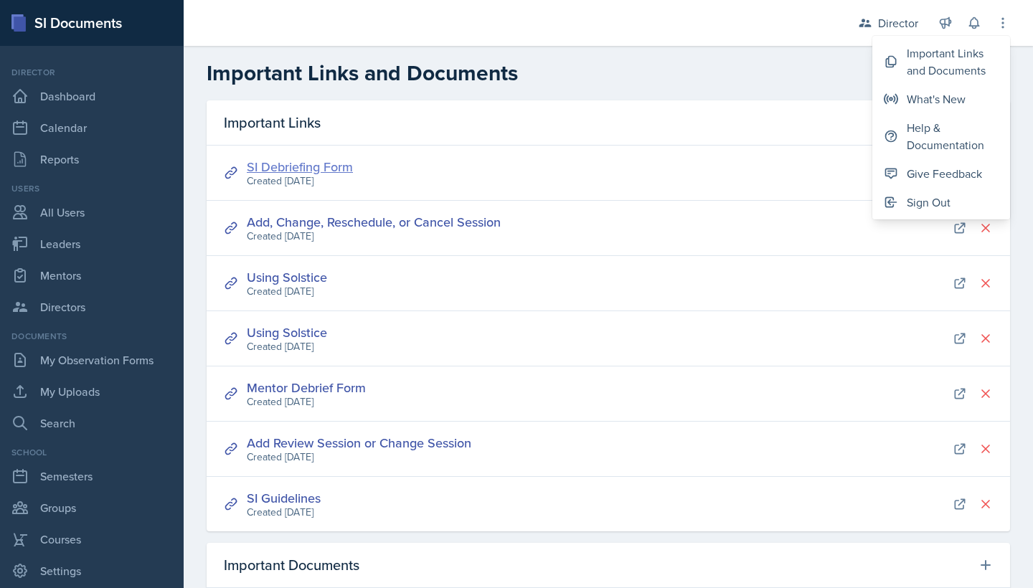 The width and height of the screenshot is (1033, 588). Describe the element at coordinates (92, 571) in the screenshot. I see `a: Settings` at that location.